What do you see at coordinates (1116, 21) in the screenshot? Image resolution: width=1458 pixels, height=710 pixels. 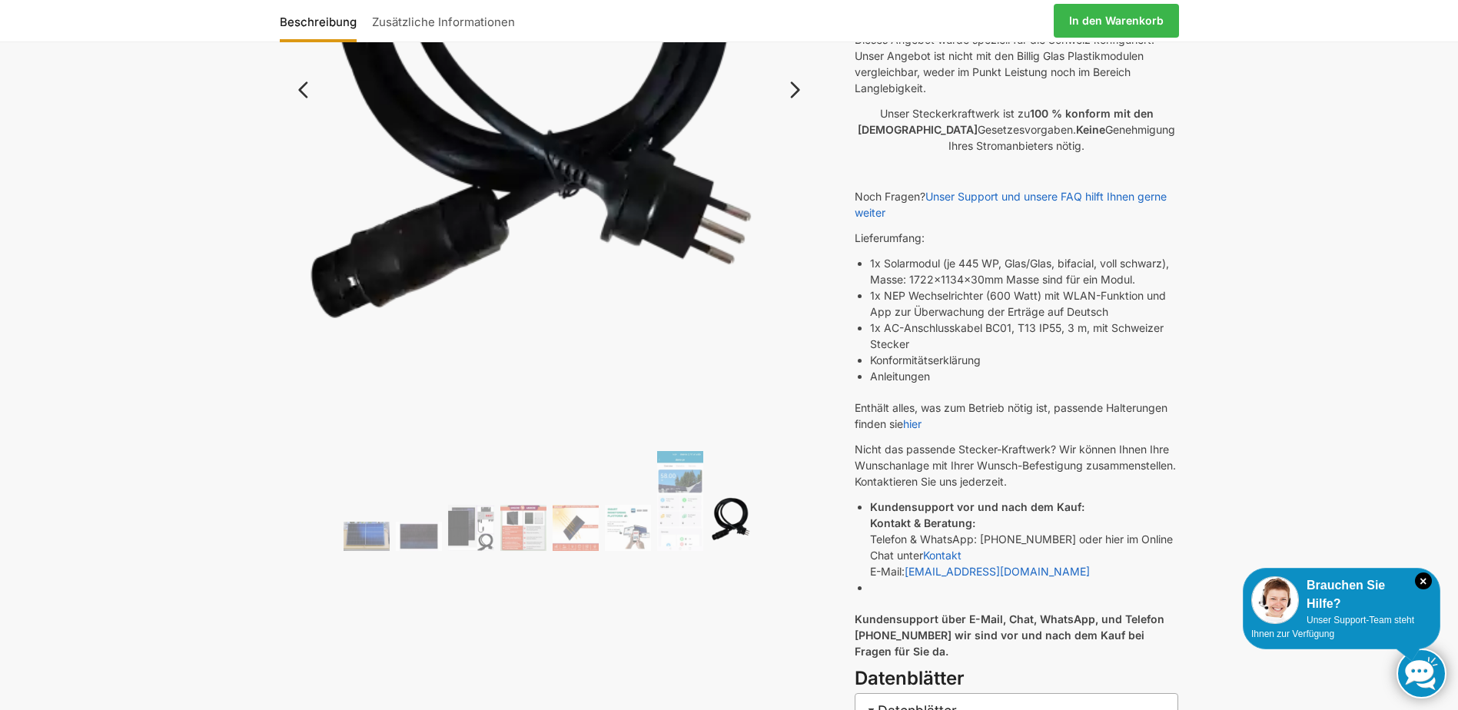 I see `a: In den Warenkorb` at bounding box center [1116, 21].